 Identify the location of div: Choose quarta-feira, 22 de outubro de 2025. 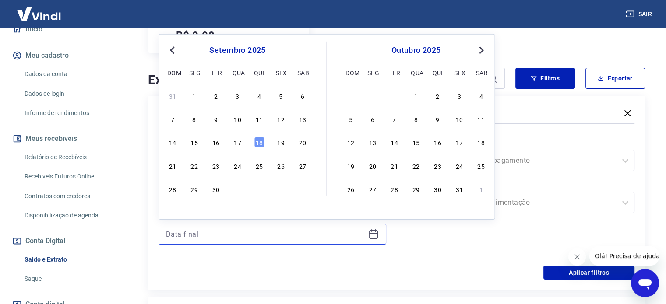
(416, 166).